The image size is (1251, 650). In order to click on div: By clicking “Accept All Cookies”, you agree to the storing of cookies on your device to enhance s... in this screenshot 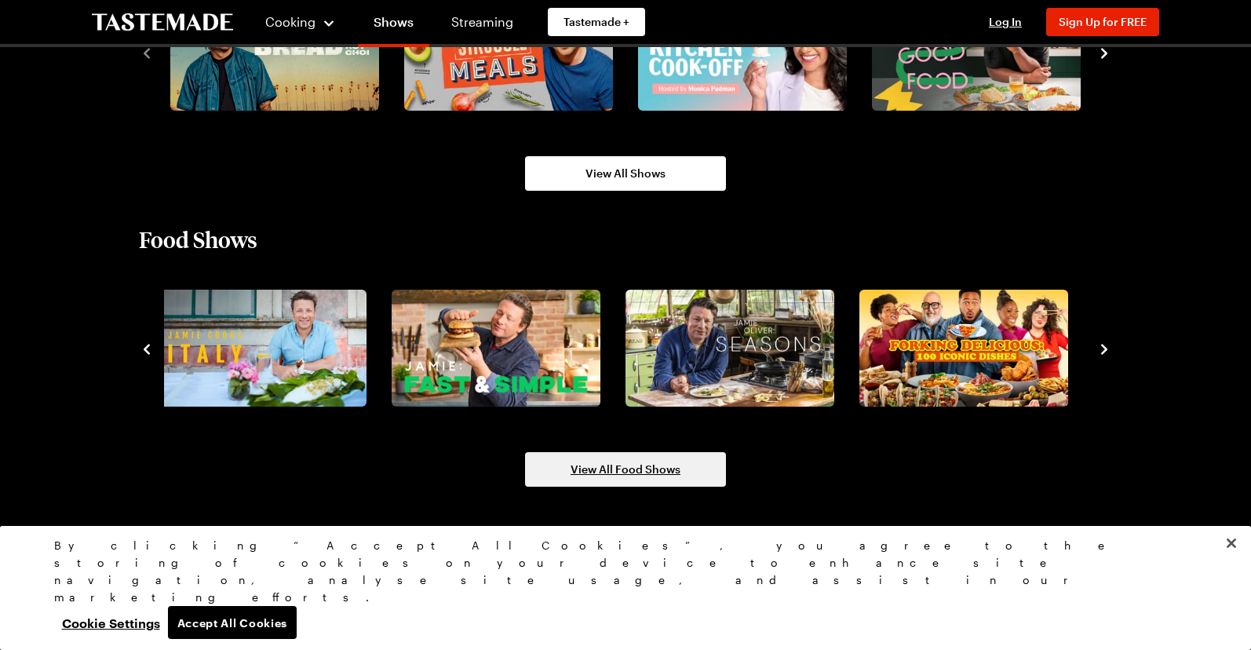, I will do `click(619, 571)`.